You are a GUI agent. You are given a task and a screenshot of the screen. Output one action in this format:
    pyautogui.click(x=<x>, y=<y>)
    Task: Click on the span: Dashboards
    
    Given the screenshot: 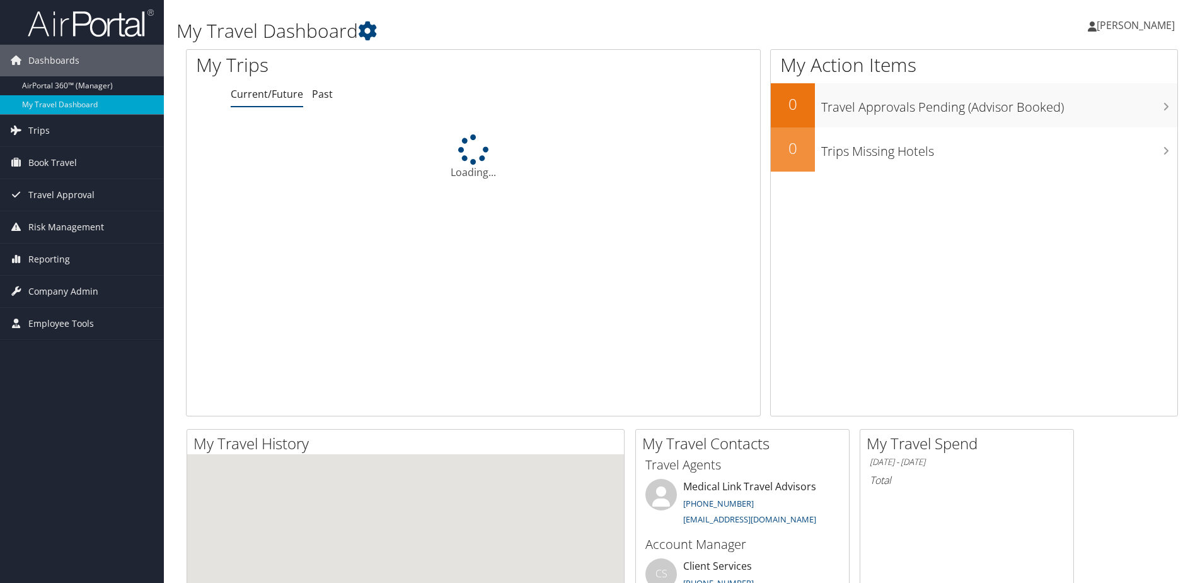 What is the action you would take?
    pyautogui.click(x=54, y=61)
    